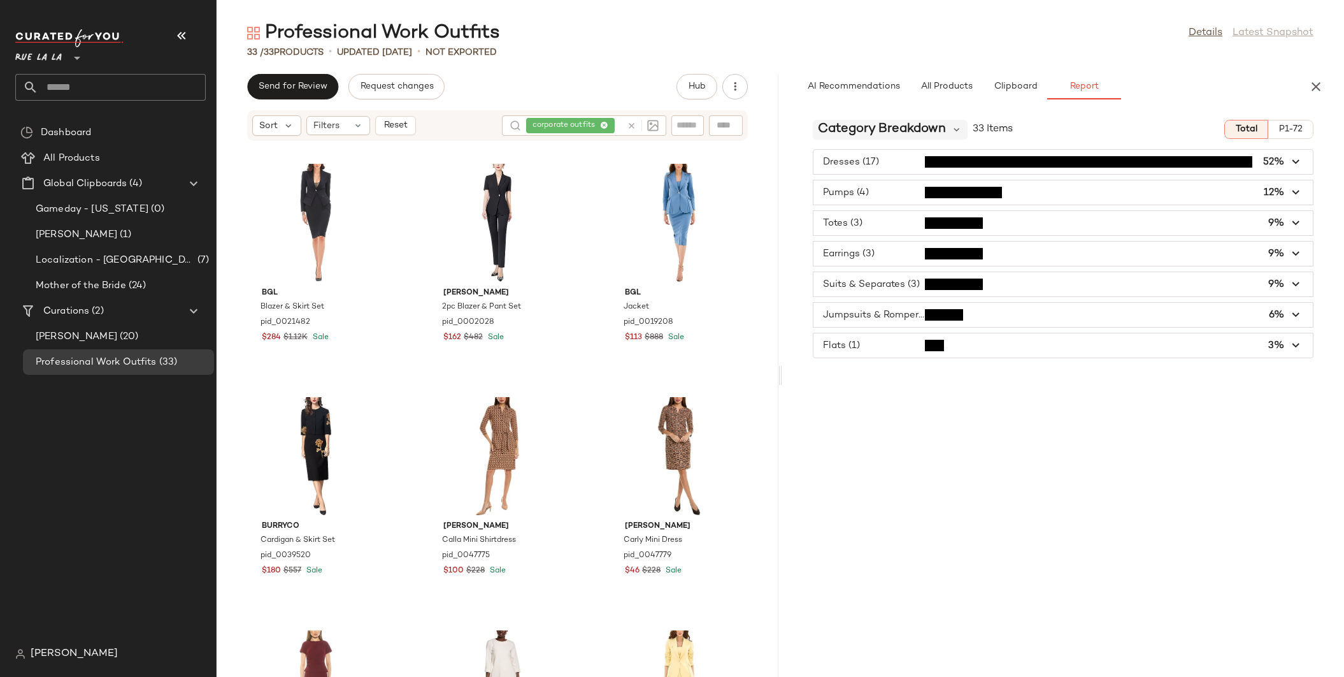 This screenshot has height=677, width=1344. What do you see at coordinates (292, 87) in the screenshot?
I see `button: Send for Review` at bounding box center [292, 87].